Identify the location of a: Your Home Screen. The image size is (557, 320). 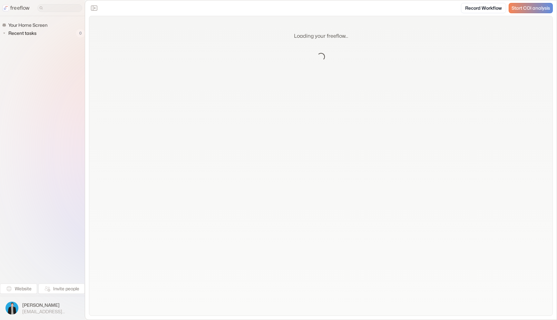
(26, 25).